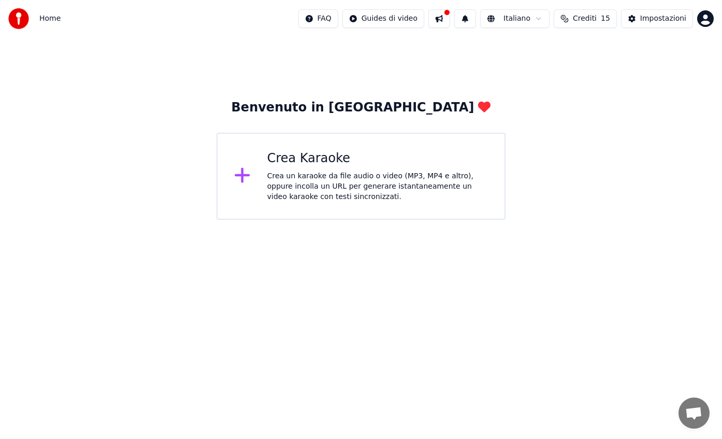 This screenshot has height=439, width=722. What do you see at coordinates (50, 19) in the screenshot?
I see `nav: breadcrumb` at bounding box center [50, 19].